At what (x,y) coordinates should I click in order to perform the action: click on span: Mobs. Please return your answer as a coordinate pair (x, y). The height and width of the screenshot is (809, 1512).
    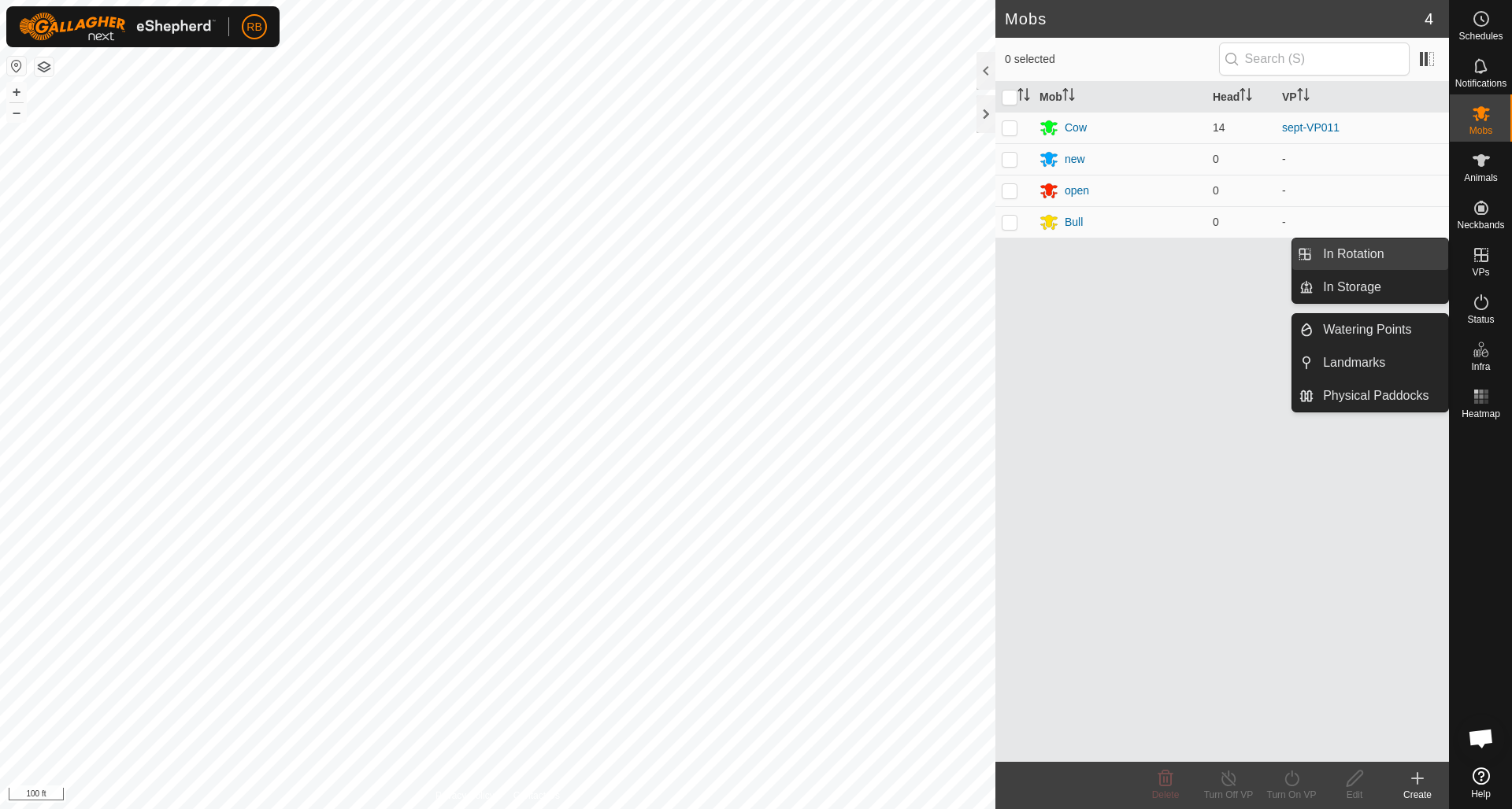
    Looking at the image, I should click on (1481, 131).